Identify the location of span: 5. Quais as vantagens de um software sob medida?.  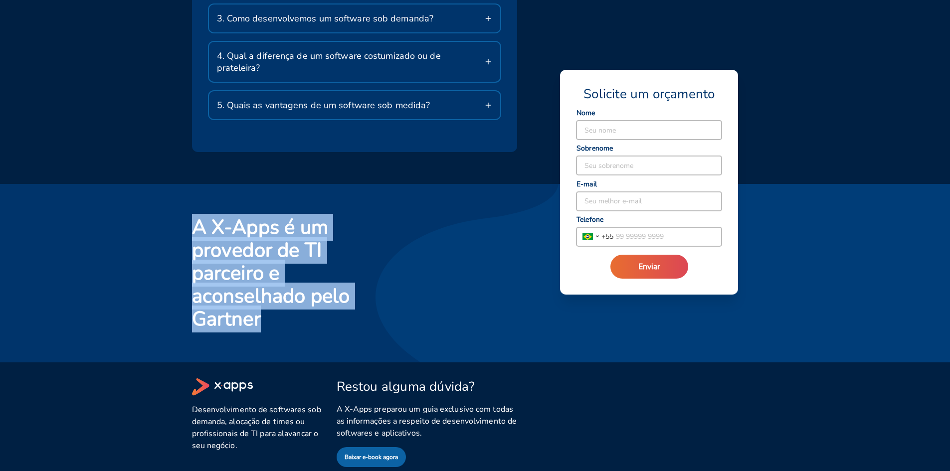
(324, 105).